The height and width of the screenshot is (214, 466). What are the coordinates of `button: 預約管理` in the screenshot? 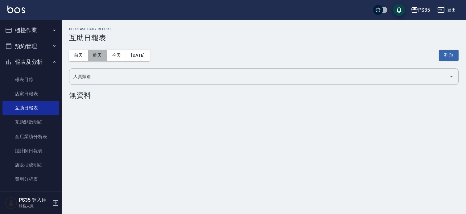 It's located at (31, 46).